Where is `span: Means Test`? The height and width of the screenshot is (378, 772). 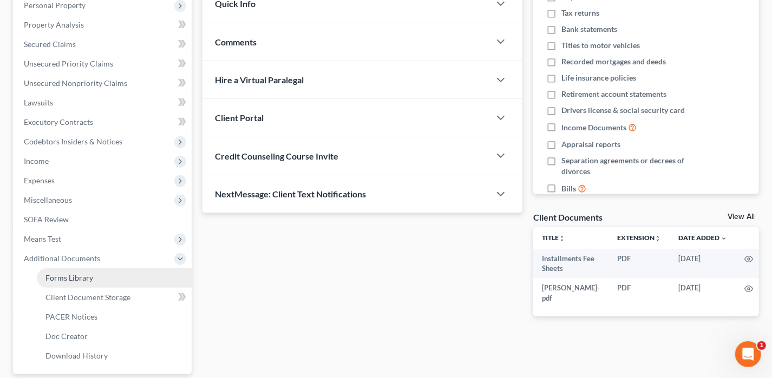 span: Means Test is located at coordinates (42, 239).